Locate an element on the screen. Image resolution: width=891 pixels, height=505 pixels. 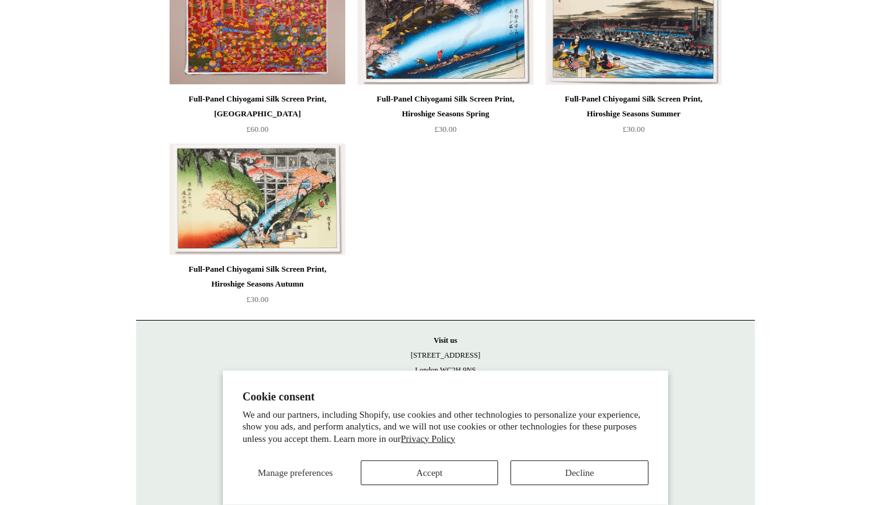
h2: Cookie consent is located at coordinates (446, 397).